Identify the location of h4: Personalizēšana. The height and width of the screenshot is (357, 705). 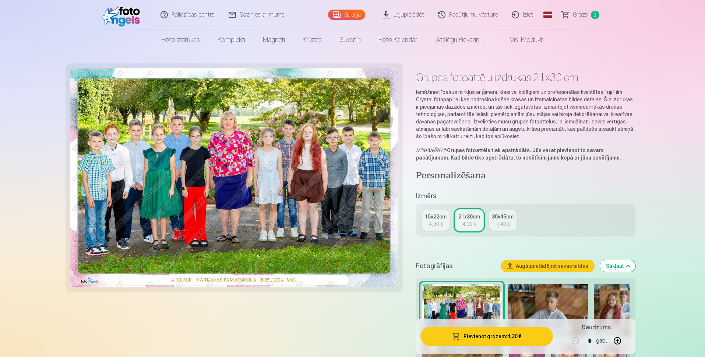
(525, 176).